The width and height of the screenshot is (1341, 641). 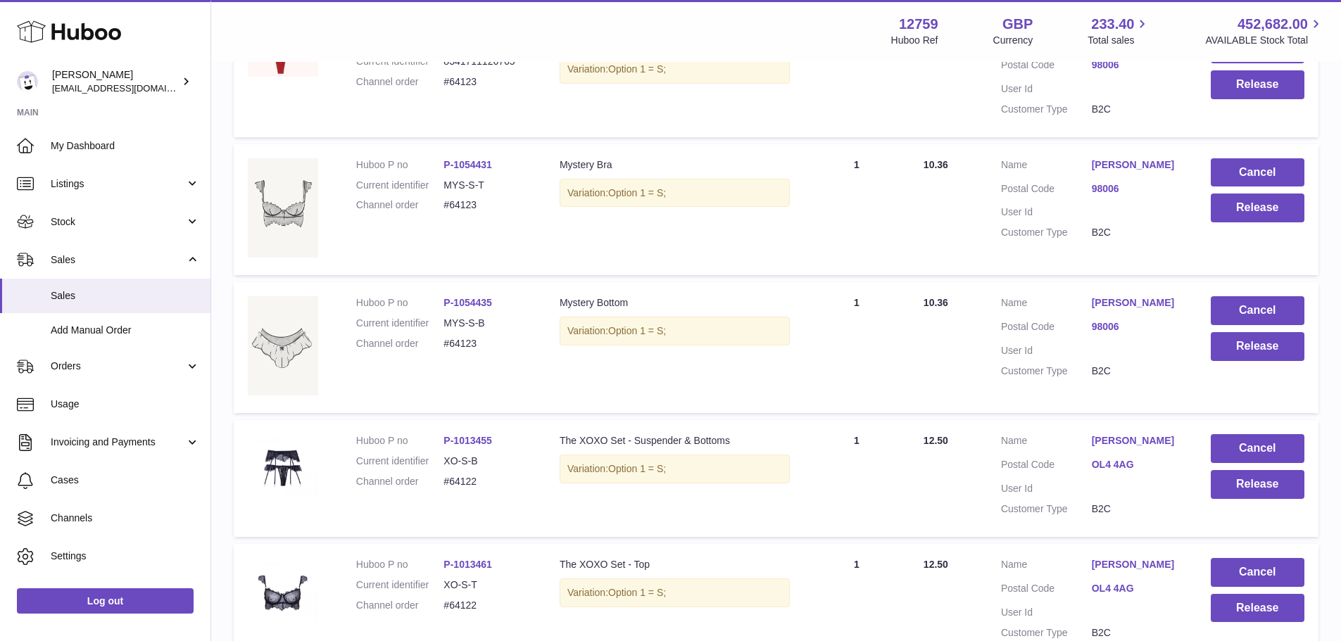 What do you see at coordinates (118, 366) in the screenshot?
I see `span: Orders` at bounding box center [118, 366].